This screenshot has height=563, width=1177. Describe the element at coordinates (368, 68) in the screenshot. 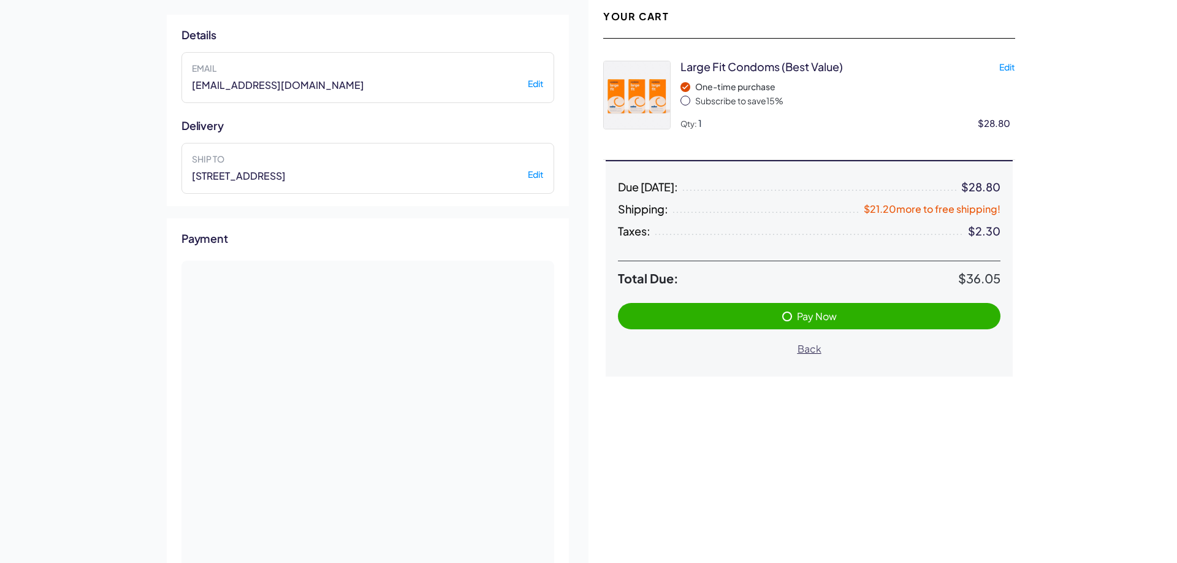

I see `label: Email` at that location.